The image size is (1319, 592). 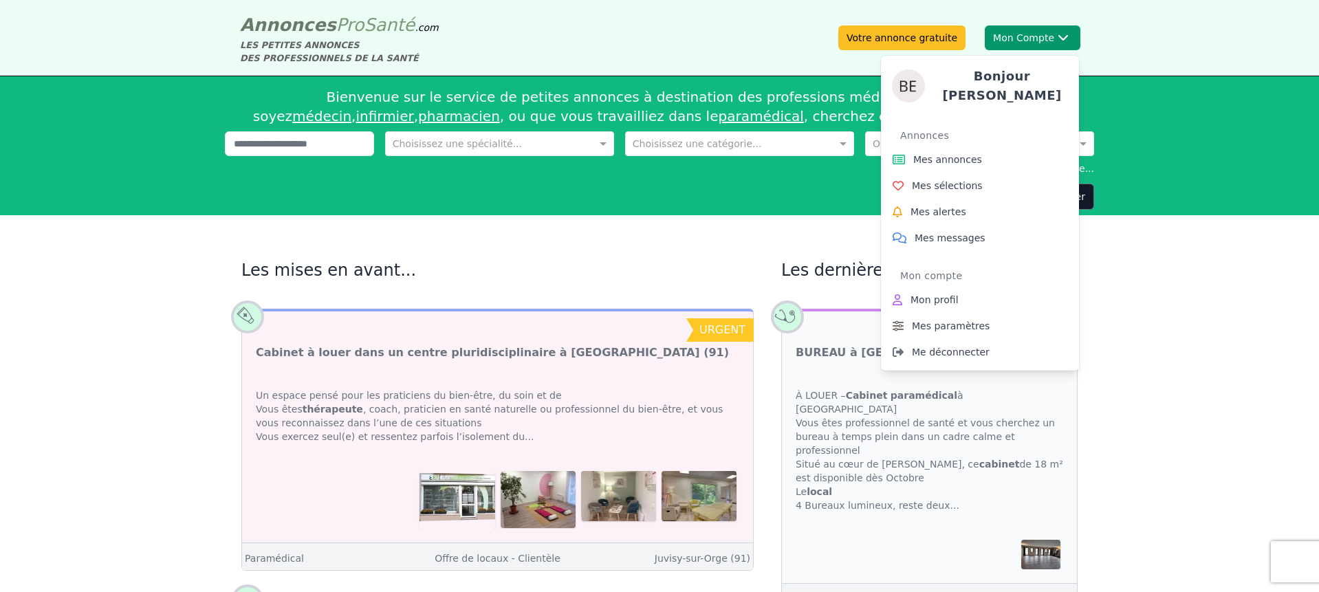 What do you see at coordinates (497, 270) in the screenshot?
I see `h2: Les mises en avant...` at bounding box center [497, 270].